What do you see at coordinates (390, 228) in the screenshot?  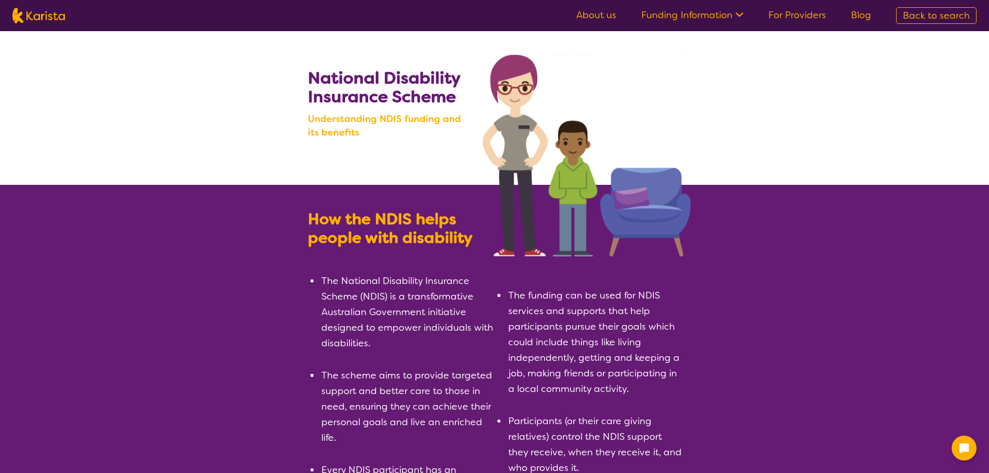 I see `b: How the NDIS helps people with disability` at bounding box center [390, 228].